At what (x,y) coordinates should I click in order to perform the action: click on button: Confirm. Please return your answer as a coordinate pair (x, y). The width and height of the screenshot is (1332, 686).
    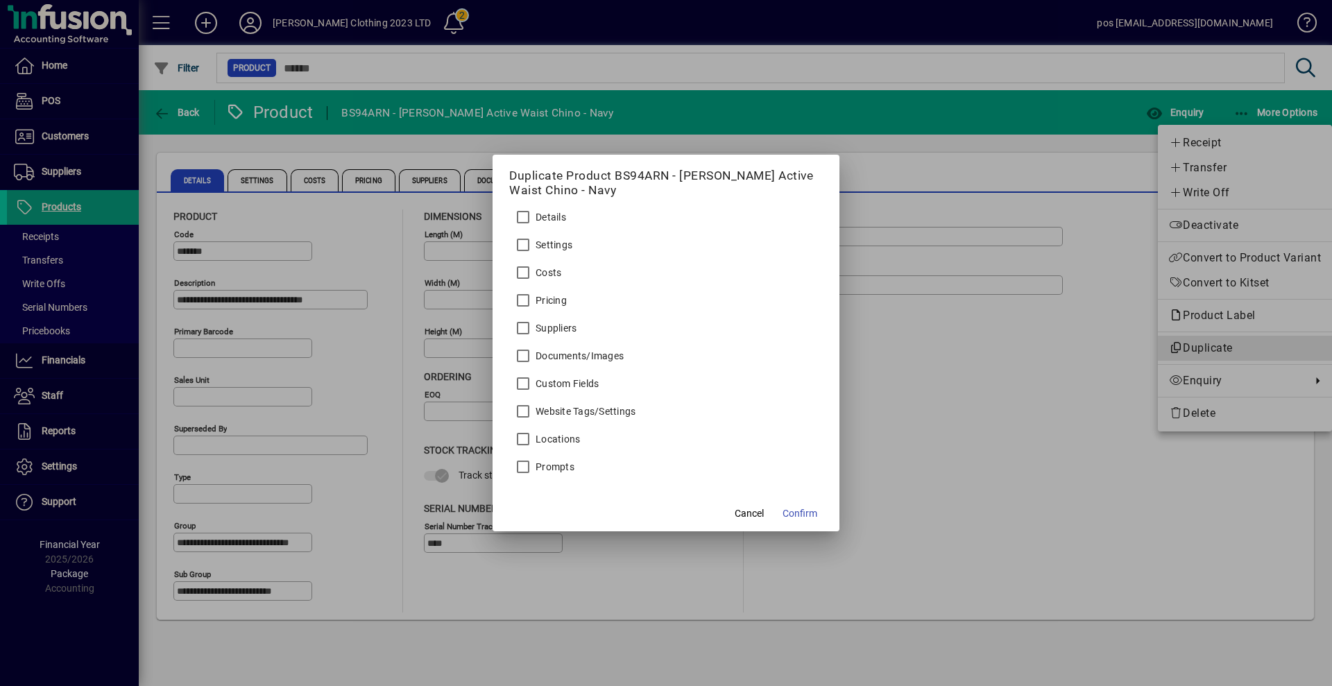
    Looking at the image, I should click on (800, 513).